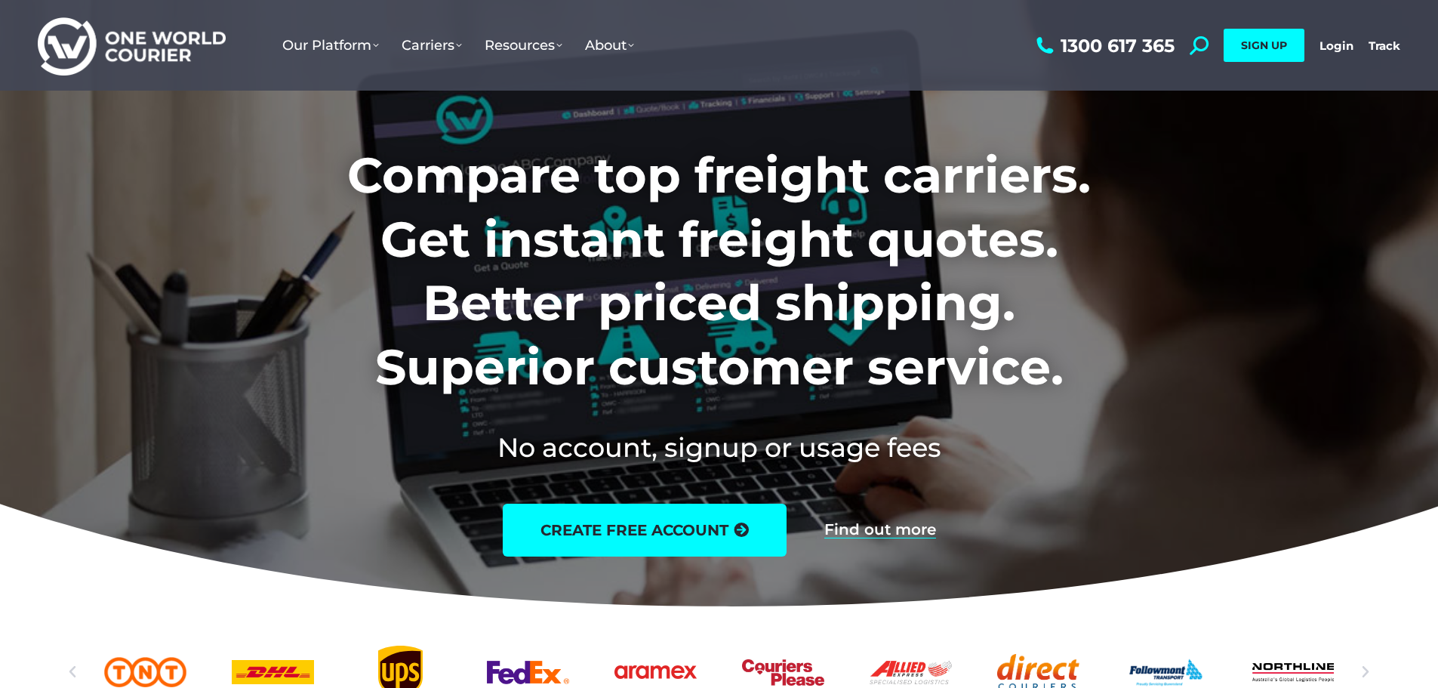 This screenshot has width=1438, height=688. I want to click on span: About, so click(609, 45).